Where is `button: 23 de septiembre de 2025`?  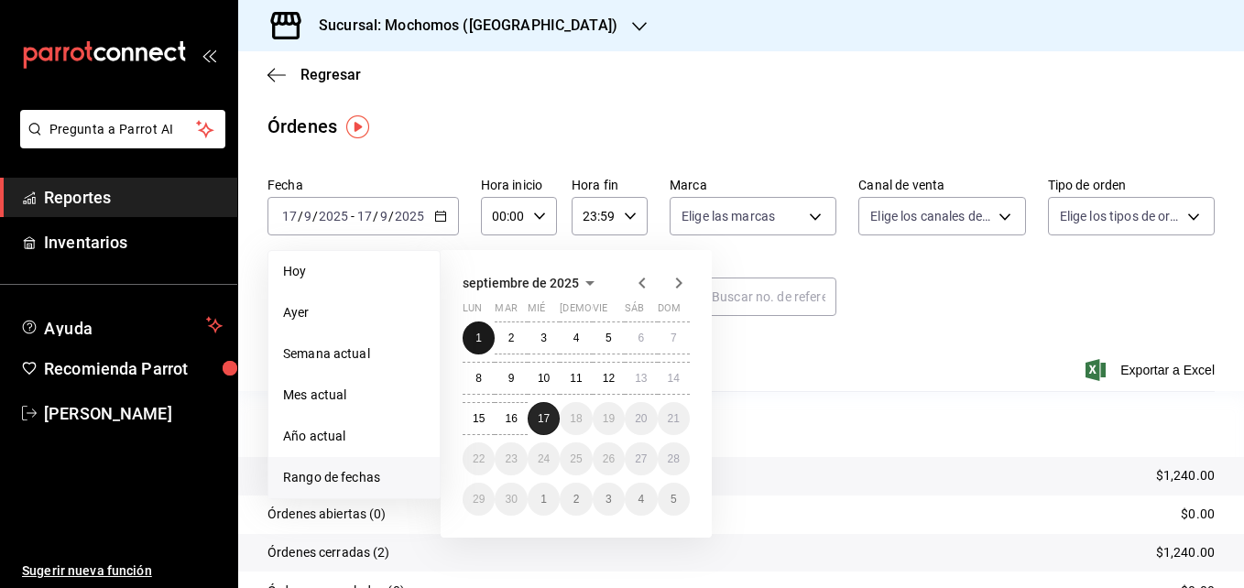 button: 23 de septiembre de 2025 is located at coordinates (510, 459).